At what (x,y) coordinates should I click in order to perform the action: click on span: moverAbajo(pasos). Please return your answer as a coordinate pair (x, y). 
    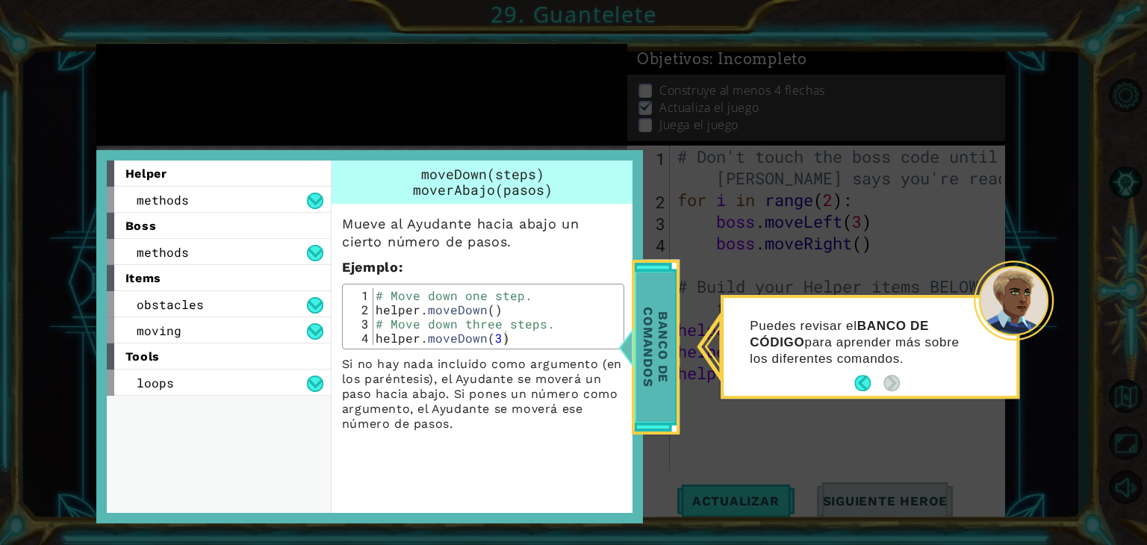
    Looking at the image, I should click on (482, 190).